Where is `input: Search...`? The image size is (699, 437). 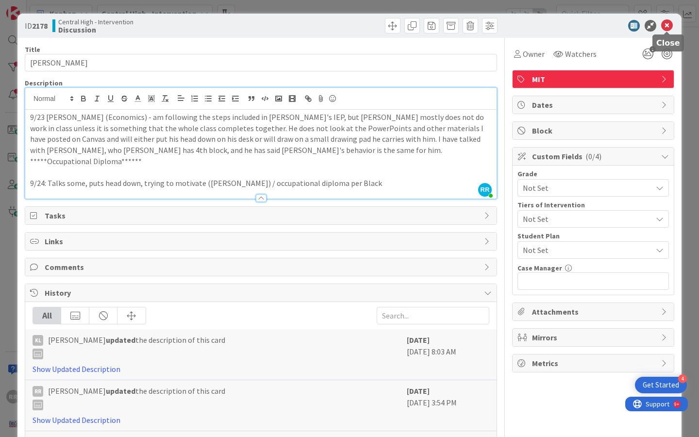 input: Search... is located at coordinates (433, 316).